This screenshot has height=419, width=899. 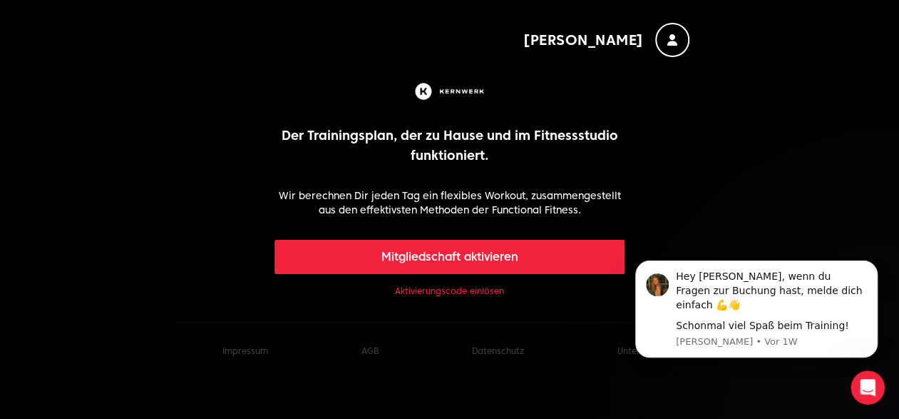 What do you see at coordinates (449, 257) in the screenshot?
I see `button: Mitgliedschaft aktivieren` at bounding box center [449, 257].